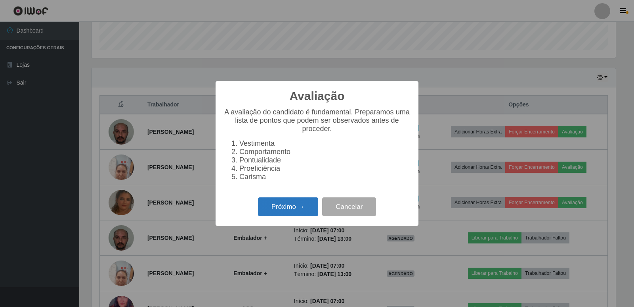  What do you see at coordinates (317, 96) in the screenshot?
I see `h2: Avaliação` at bounding box center [317, 96].